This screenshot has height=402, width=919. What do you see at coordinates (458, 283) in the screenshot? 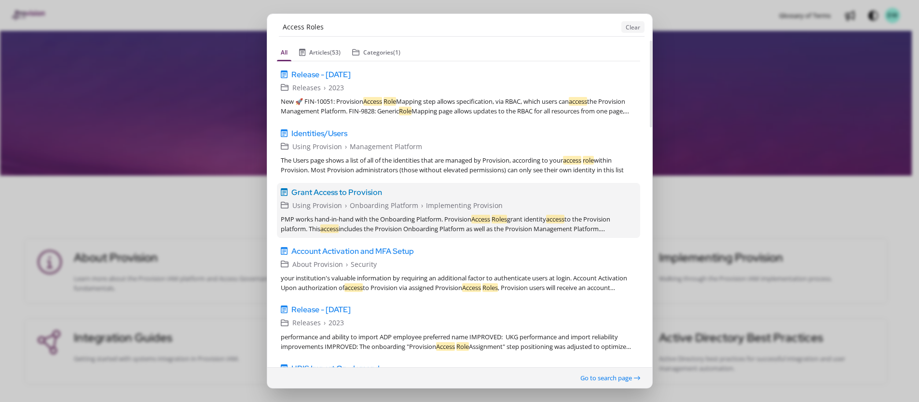
I see `div: your institution's valuable information by requiring an additional factor to authenticate users a...` at bounding box center [458, 283].